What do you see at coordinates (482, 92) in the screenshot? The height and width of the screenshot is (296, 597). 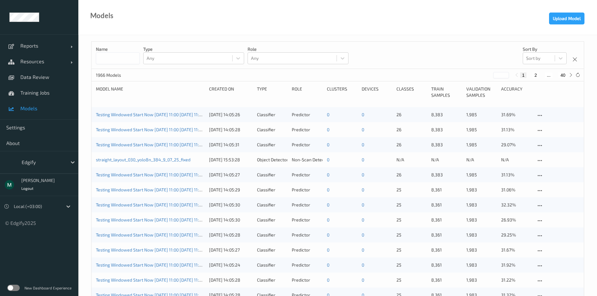 I see `div: Validation Samples` at bounding box center [482, 92].